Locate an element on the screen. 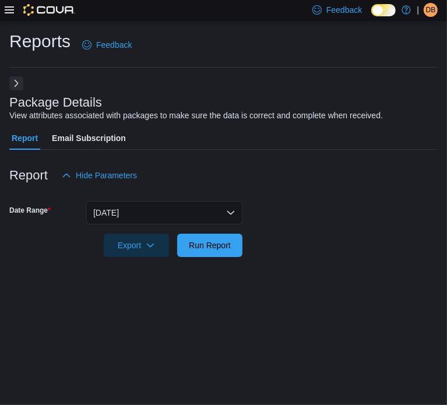  input: Dark Mode is located at coordinates (383, 10).